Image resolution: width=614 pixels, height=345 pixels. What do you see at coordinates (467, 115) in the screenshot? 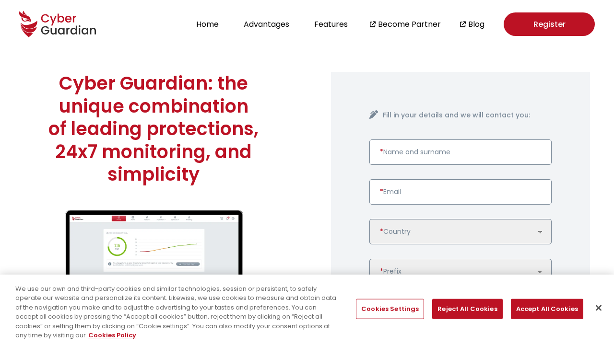
I see `h4: Fill in your details and we will contact you:` at bounding box center [467, 115].